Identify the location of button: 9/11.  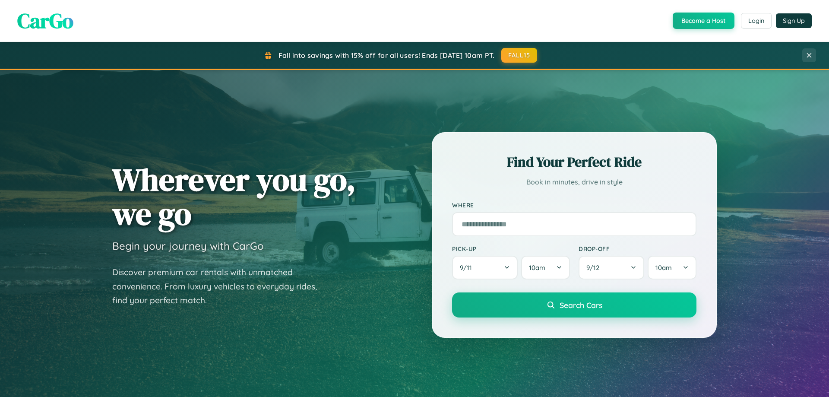
(485, 267).